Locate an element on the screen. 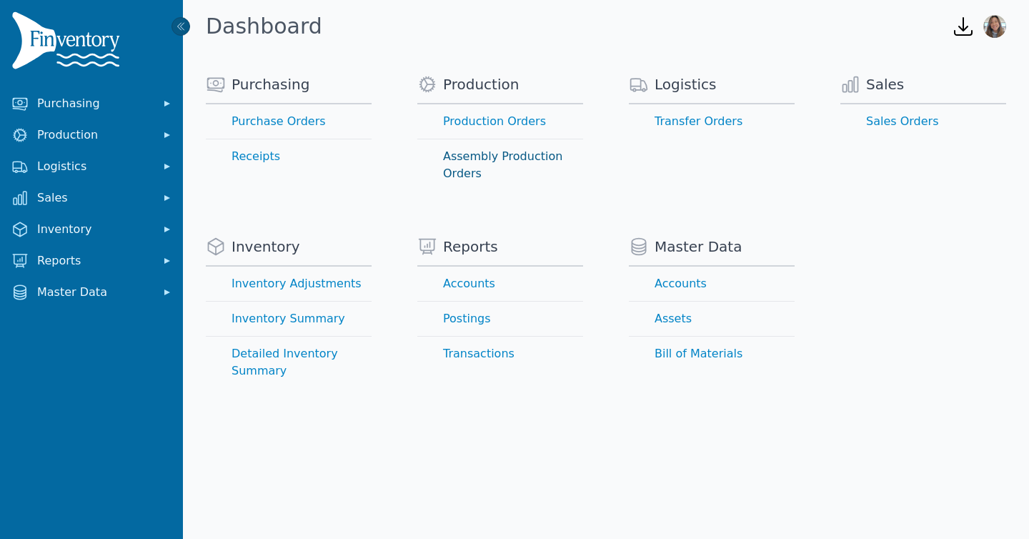 This screenshot has width=1029, height=539. button: Logistics is located at coordinates (91, 167).